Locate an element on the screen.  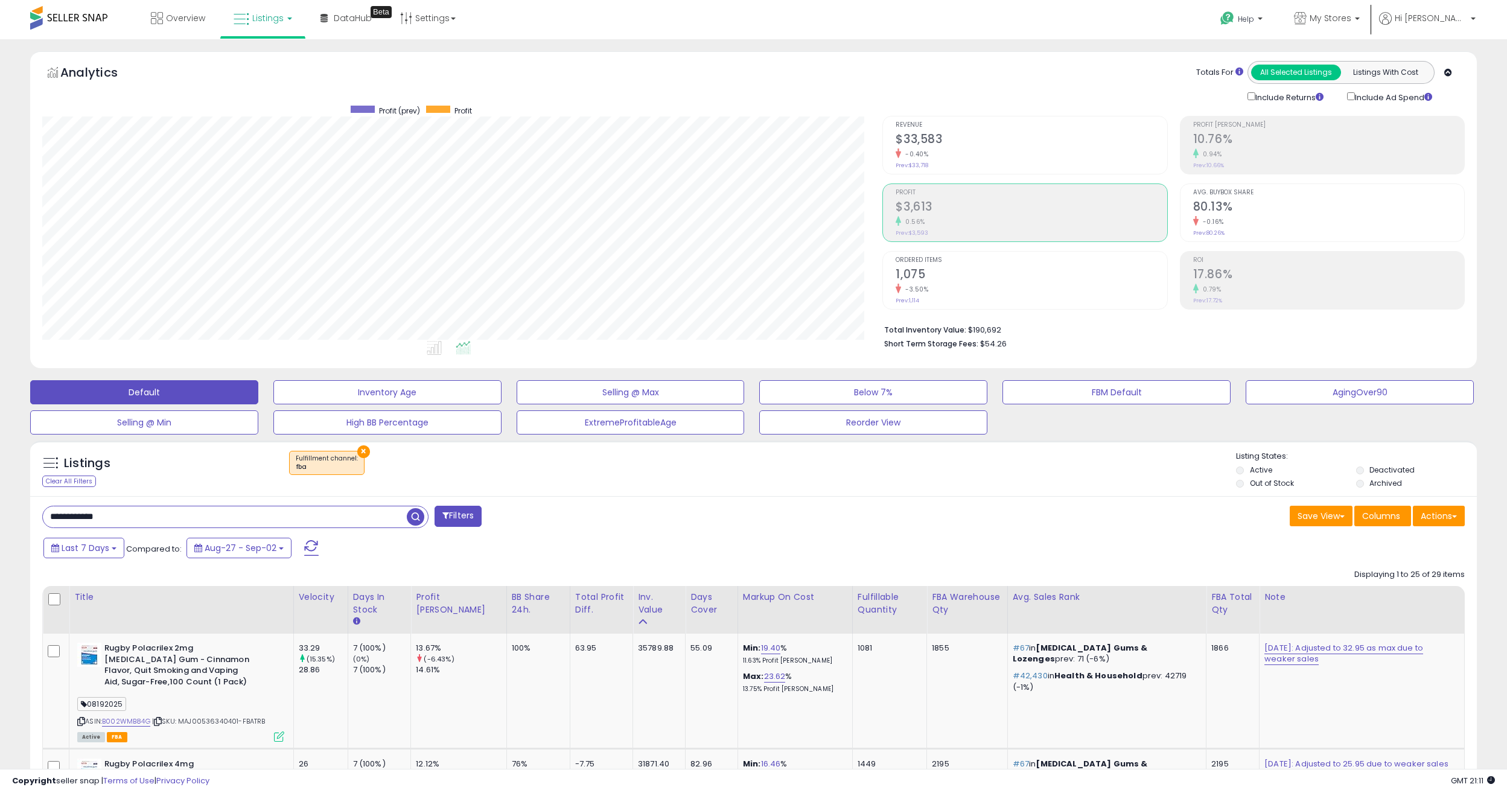
div: BB Share 24h. is located at coordinates (538, 603).